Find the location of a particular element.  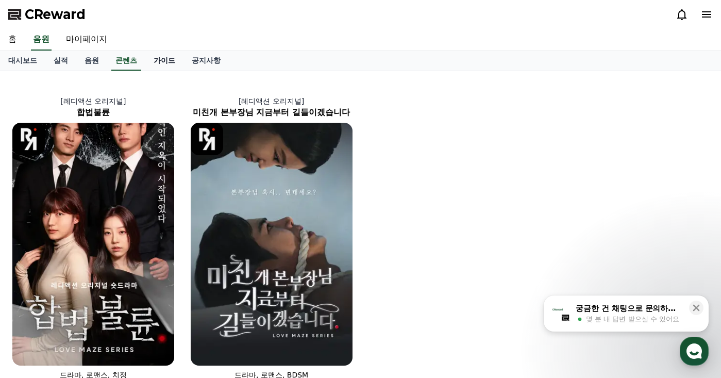

a: 대화 is located at coordinates (101, 305).